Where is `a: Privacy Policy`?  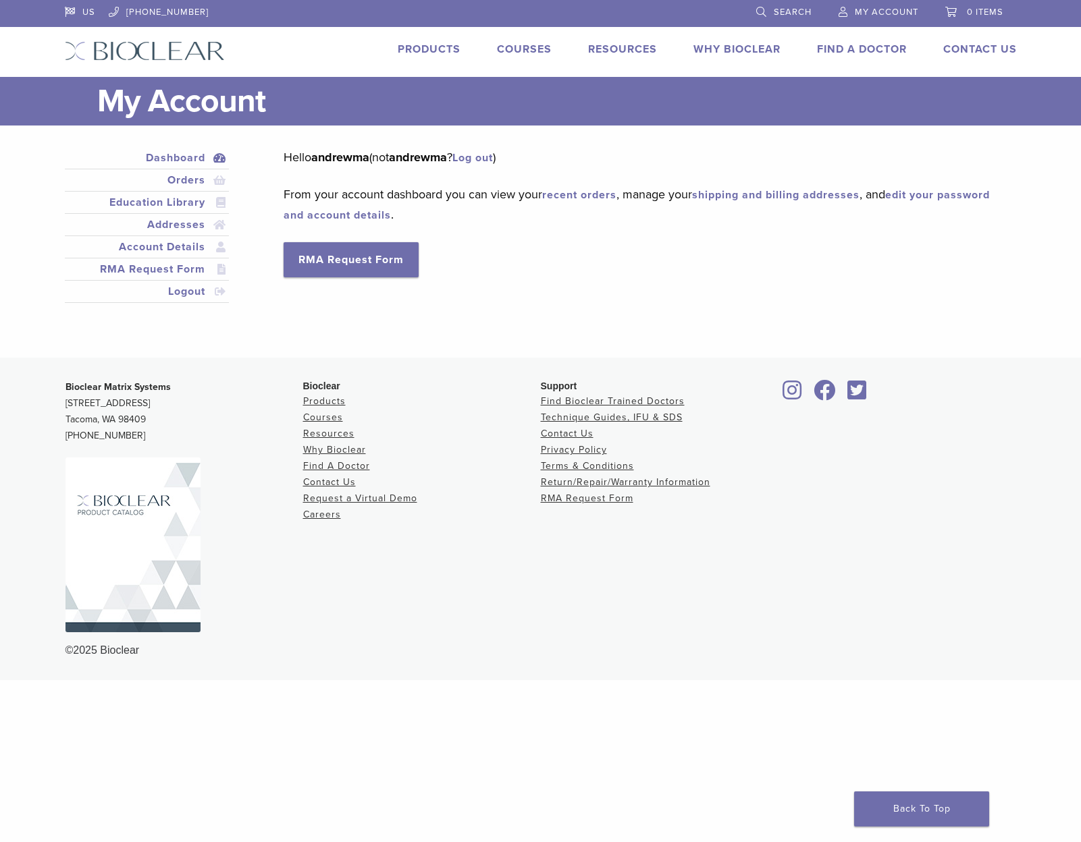
a: Privacy Policy is located at coordinates (574, 450).